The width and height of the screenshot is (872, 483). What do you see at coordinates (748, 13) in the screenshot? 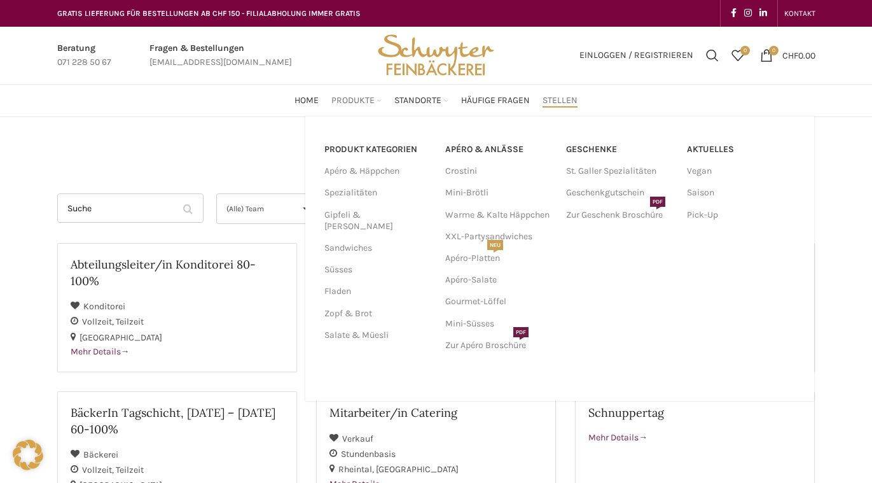
I see `a: Instagram social link` at bounding box center [748, 13].